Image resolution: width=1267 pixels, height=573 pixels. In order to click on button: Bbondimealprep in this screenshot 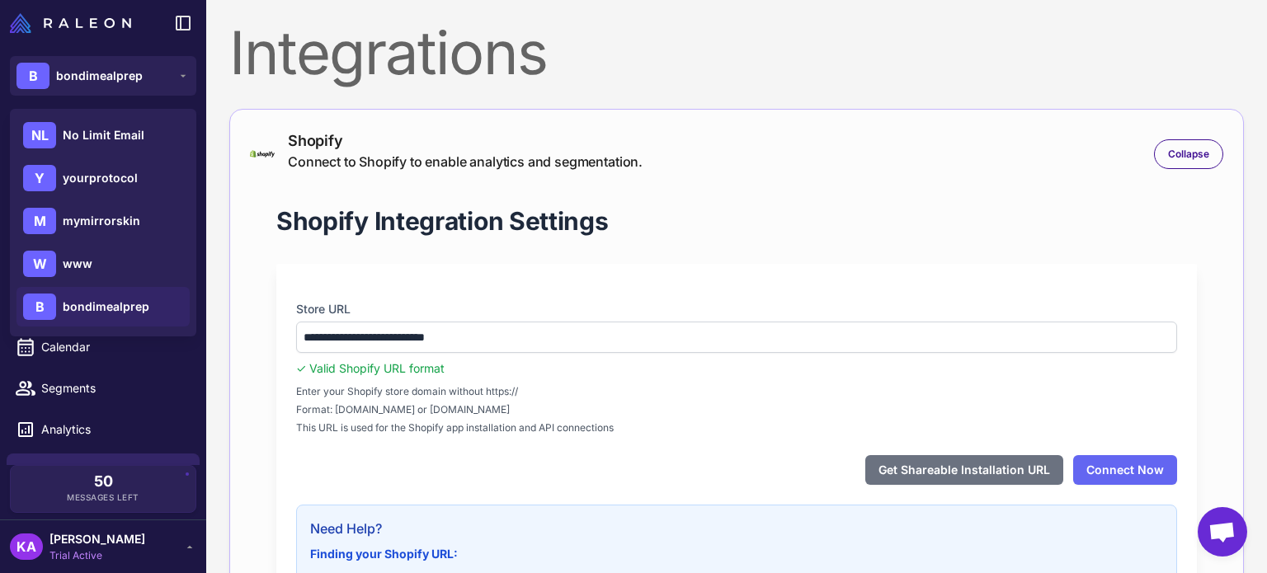, I will do `click(103, 76)`.